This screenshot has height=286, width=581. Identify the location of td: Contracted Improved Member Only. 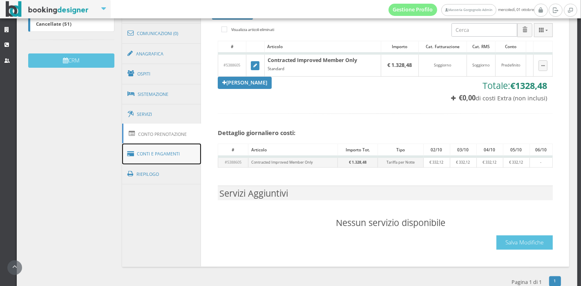
(293, 162).